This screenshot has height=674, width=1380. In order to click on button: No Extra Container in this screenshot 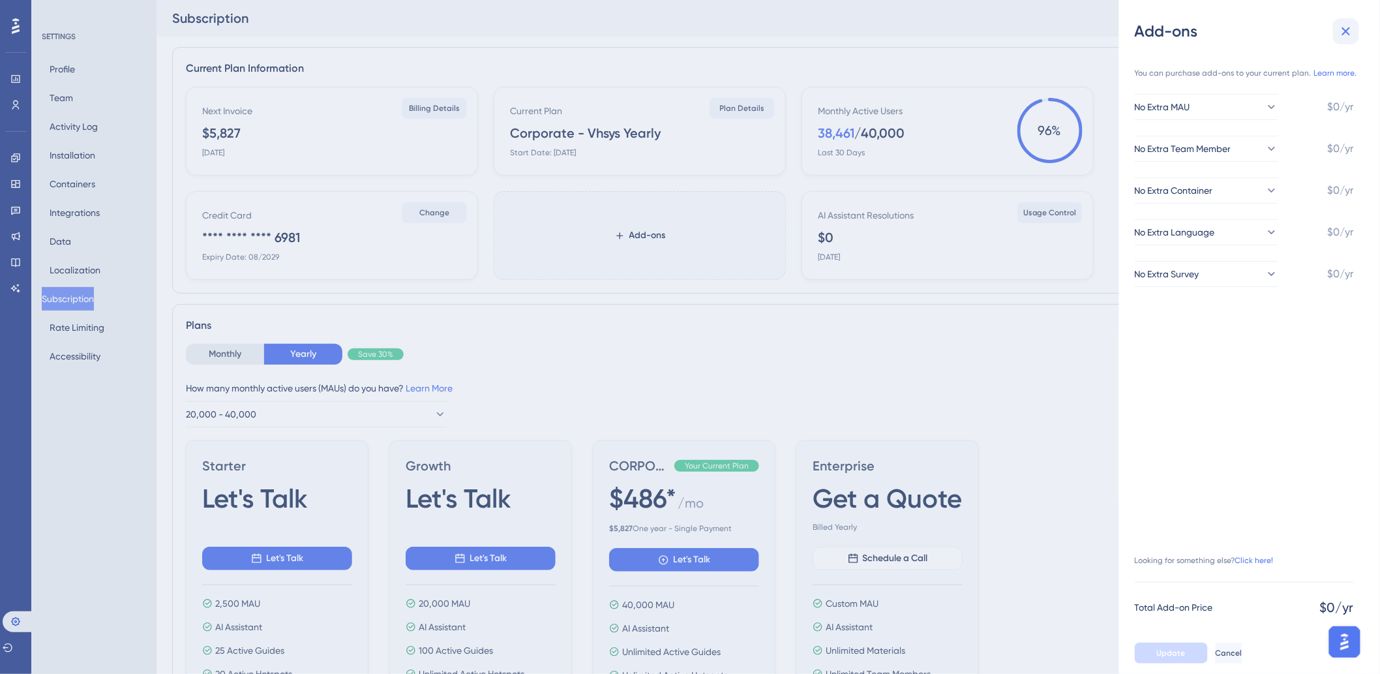, I will do `click(1206, 190)`.